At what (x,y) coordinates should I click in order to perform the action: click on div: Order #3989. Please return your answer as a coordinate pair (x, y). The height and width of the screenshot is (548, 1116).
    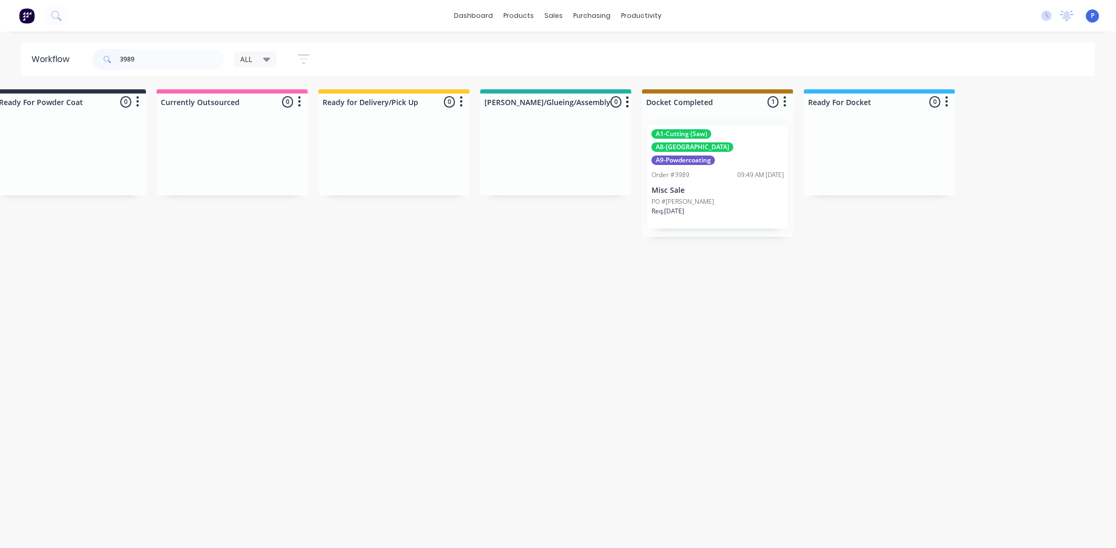
    Looking at the image, I should click on (671, 175).